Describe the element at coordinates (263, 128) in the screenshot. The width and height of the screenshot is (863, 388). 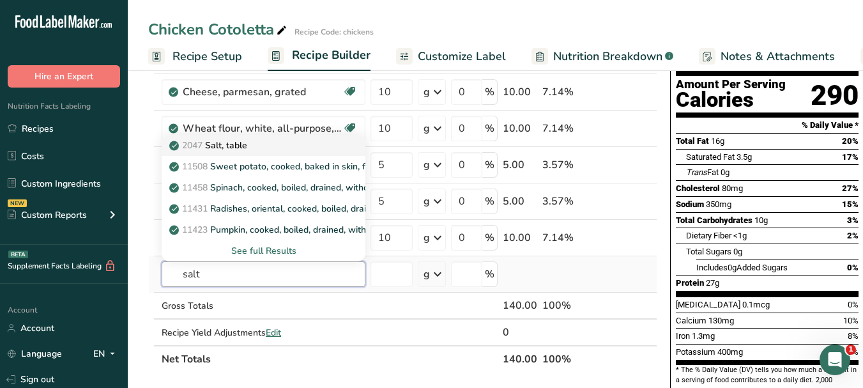
I see `div: Wheat flour, white, all-purpose, self-rising, enriched` at that location.